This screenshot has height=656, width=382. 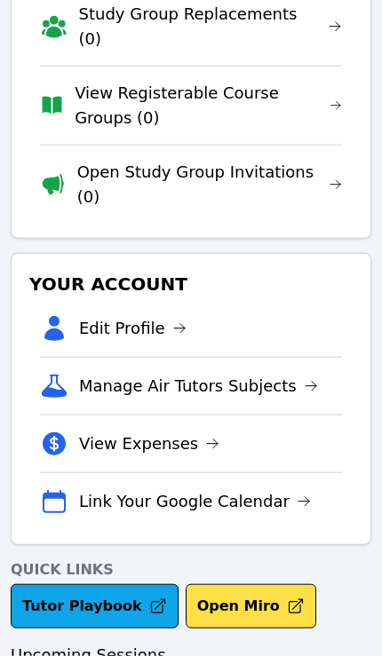 I want to click on h4: Quick Links, so click(x=191, y=570).